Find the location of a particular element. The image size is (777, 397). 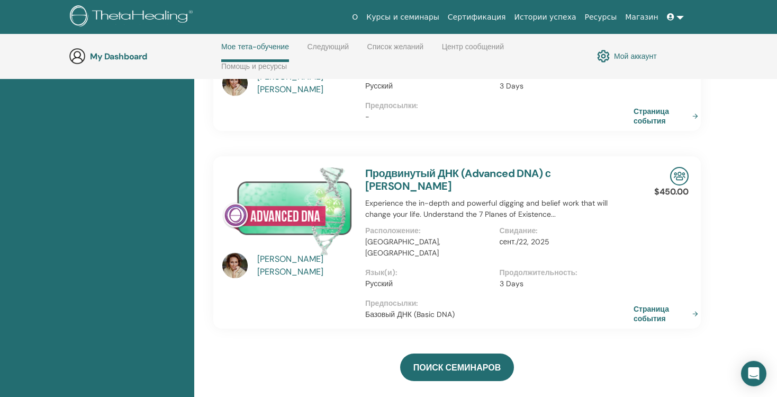

a: Ресурсы is located at coordinates (601, 17).